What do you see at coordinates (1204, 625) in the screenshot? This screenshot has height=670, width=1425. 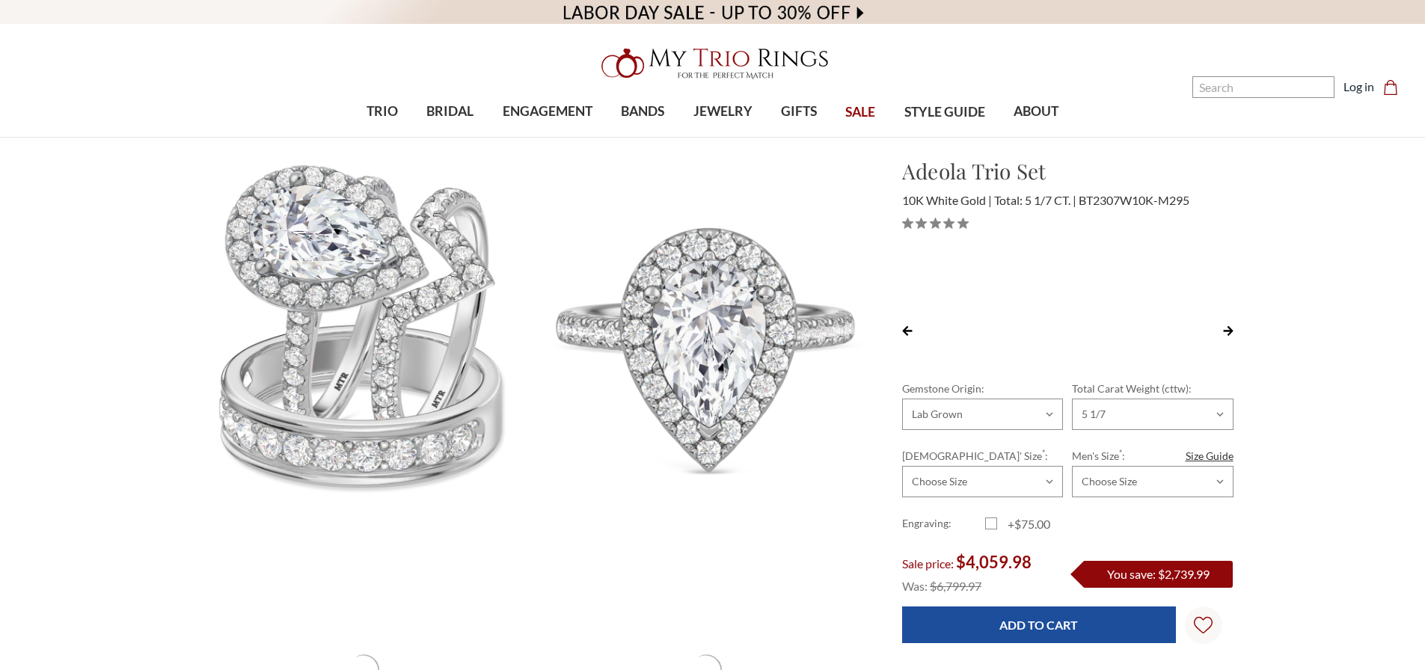 I see `a: Wish Lists` at bounding box center [1204, 625].